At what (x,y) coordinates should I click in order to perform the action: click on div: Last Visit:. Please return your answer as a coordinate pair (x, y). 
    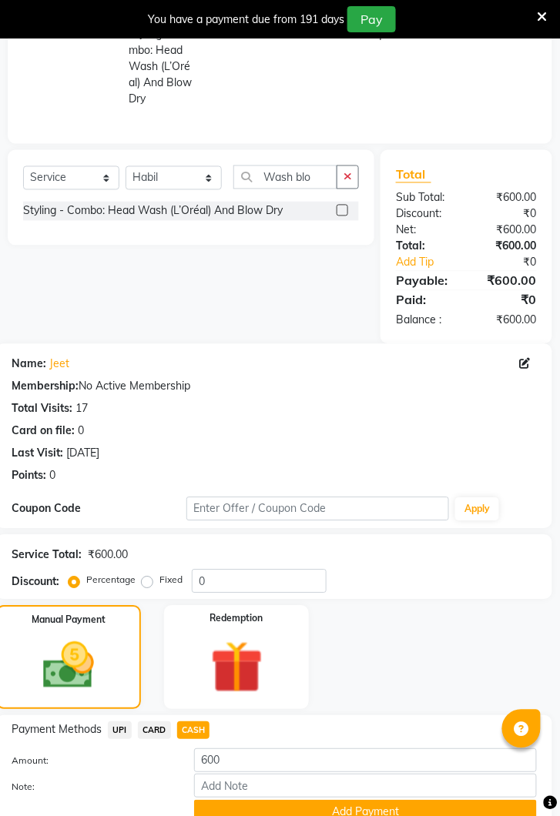
    Looking at the image, I should click on (37, 453).